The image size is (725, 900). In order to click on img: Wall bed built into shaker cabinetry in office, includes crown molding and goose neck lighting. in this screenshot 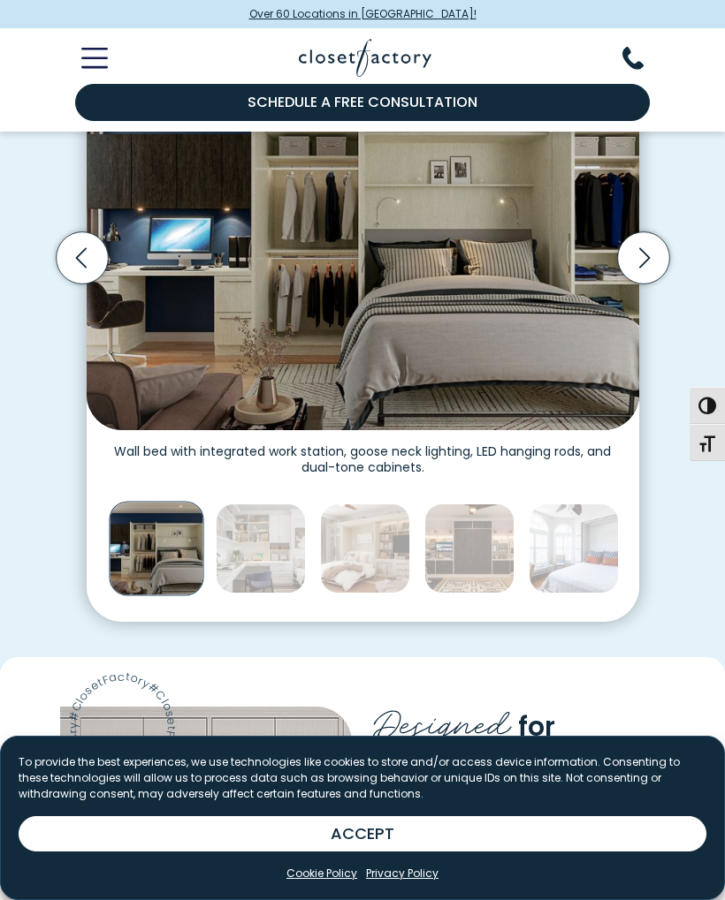, I will do `click(261, 549)`.